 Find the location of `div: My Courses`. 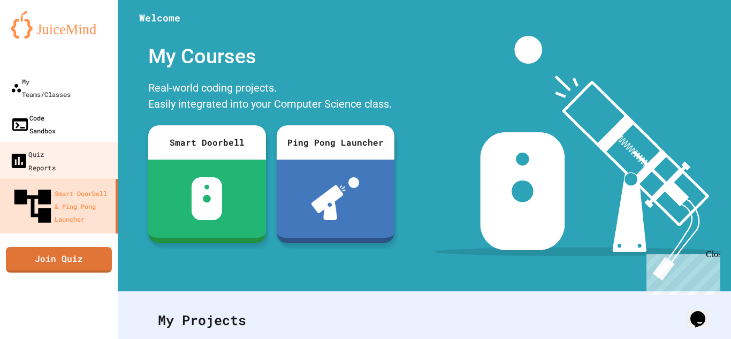

div: My Courses is located at coordinates (271, 56).